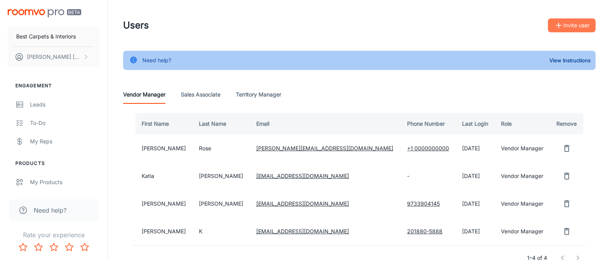 This screenshot has width=611, height=261. What do you see at coordinates (54, 37) in the screenshot?
I see `button: Best Carpets & Interiors` at bounding box center [54, 37].